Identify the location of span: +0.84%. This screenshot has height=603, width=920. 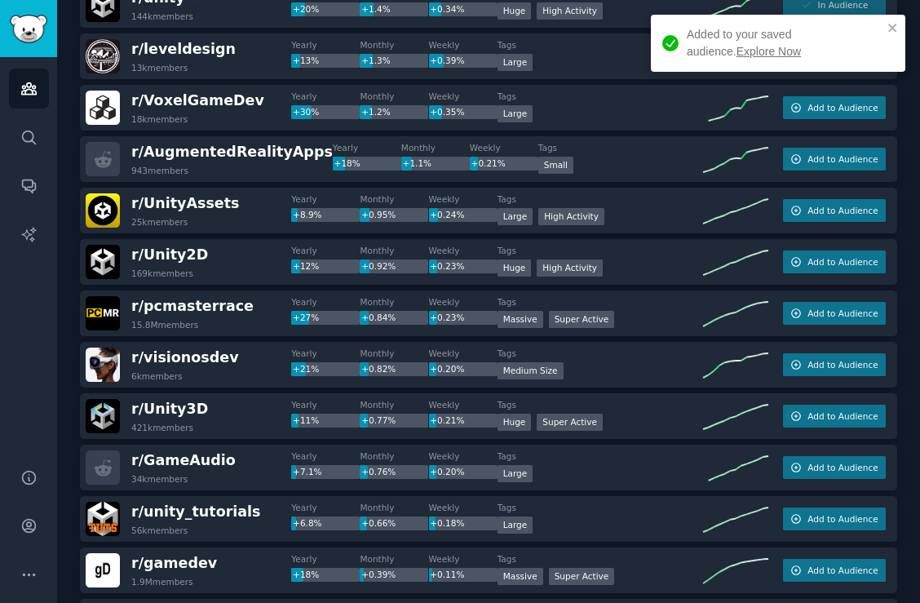
(378, 317).